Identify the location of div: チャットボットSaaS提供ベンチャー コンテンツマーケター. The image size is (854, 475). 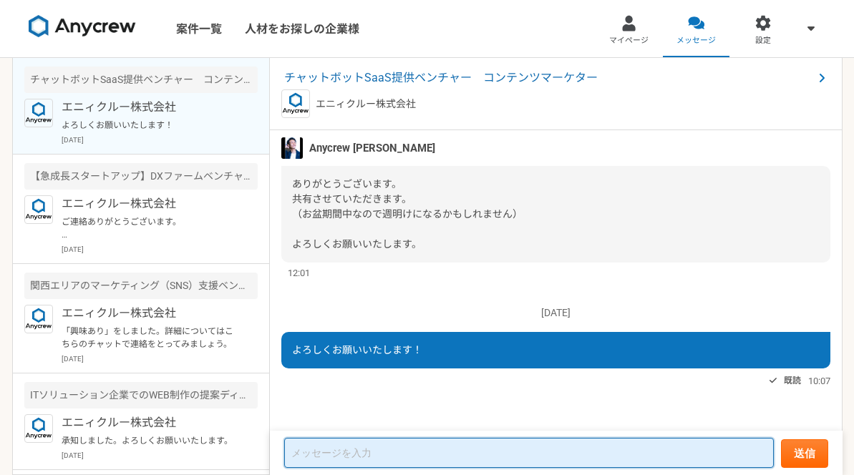
(141, 79).